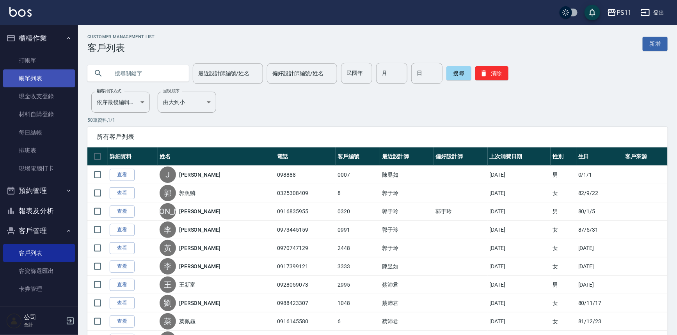 Image resolution: width=677 pixels, height=335 pixels. What do you see at coordinates (305, 266) in the screenshot?
I see `td: 0917399121` at bounding box center [305, 266].